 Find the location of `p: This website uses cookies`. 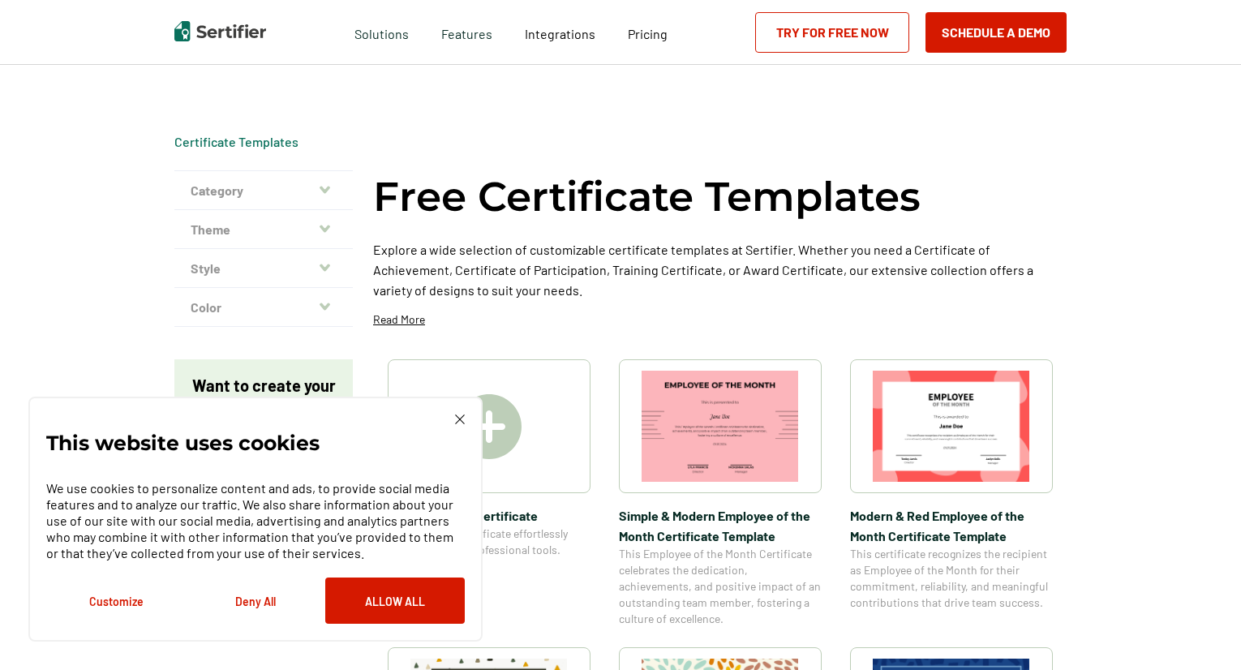

p: This website uses cookies is located at coordinates (183, 443).